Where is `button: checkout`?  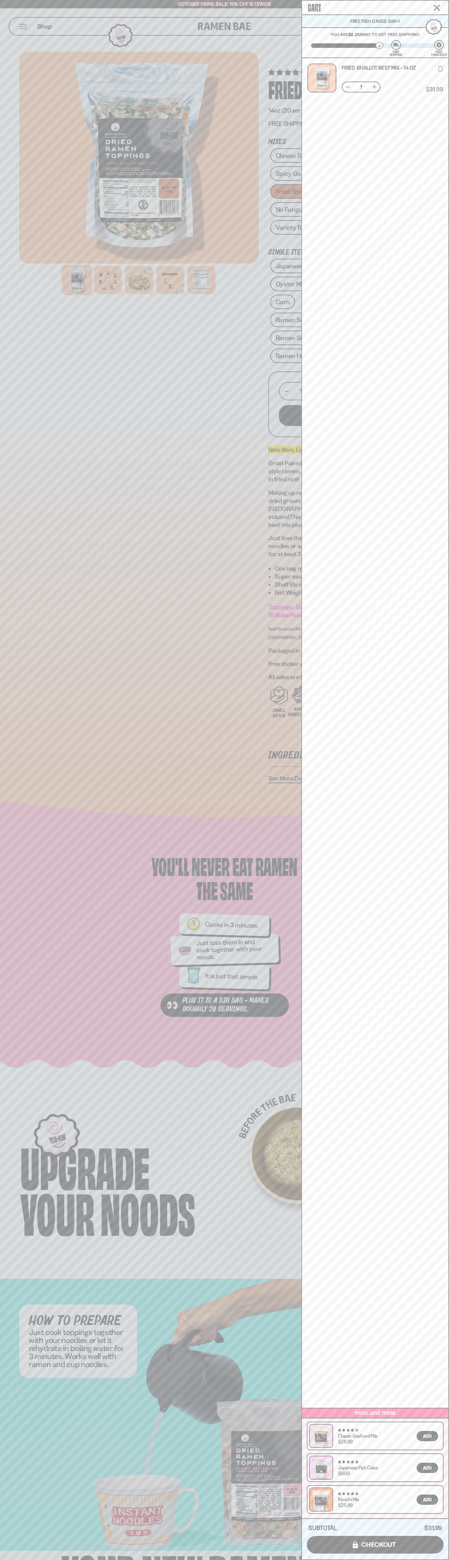 button: checkout is located at coordinates (375, 1544).